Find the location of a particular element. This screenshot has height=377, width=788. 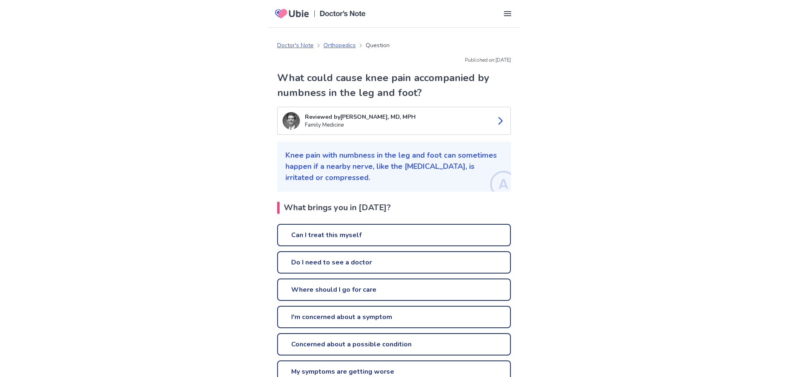

p: Knee pain with numbness in the leg and foot can sometimes happen if a nearby nerve, like the [MED... is located at coordinates (394, 166).